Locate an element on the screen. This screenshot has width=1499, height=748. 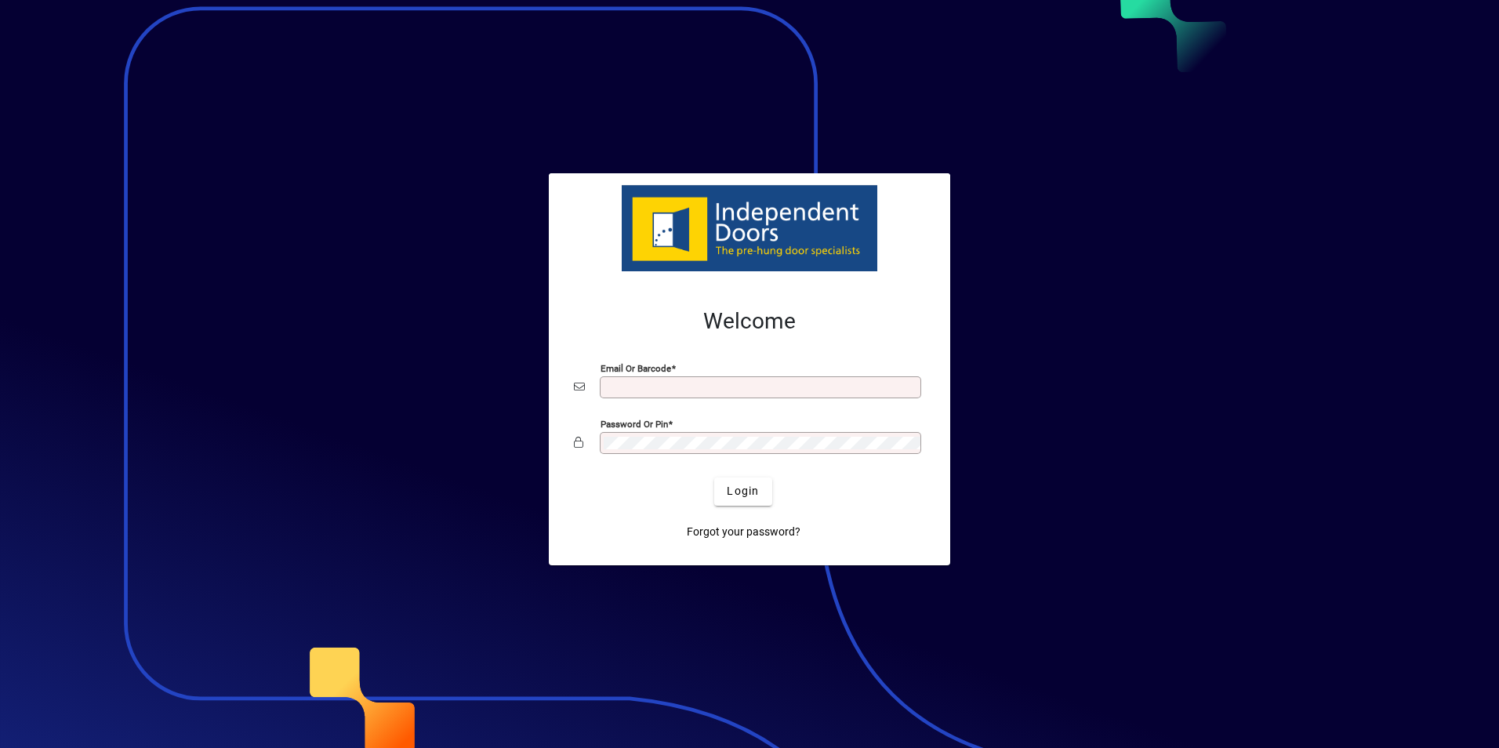
mat-label: Password or Pin is located at coordinates (634, 423).